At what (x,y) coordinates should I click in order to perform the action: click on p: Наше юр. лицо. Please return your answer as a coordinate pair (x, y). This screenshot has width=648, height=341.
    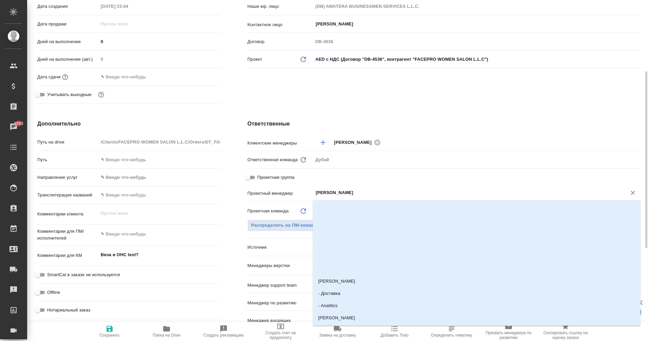
    Looking at the image, I should click on (280, 6).